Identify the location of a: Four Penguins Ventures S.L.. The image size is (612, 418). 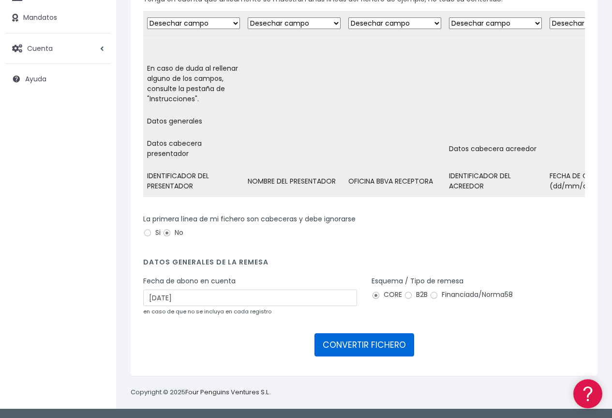
(227, 391).